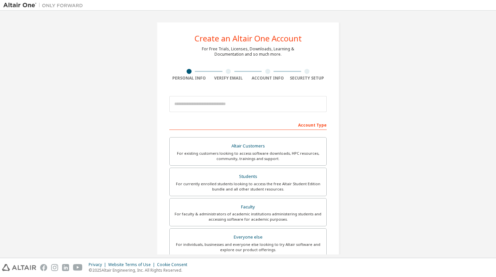  I want to click on div: Students, so click(248, 177).